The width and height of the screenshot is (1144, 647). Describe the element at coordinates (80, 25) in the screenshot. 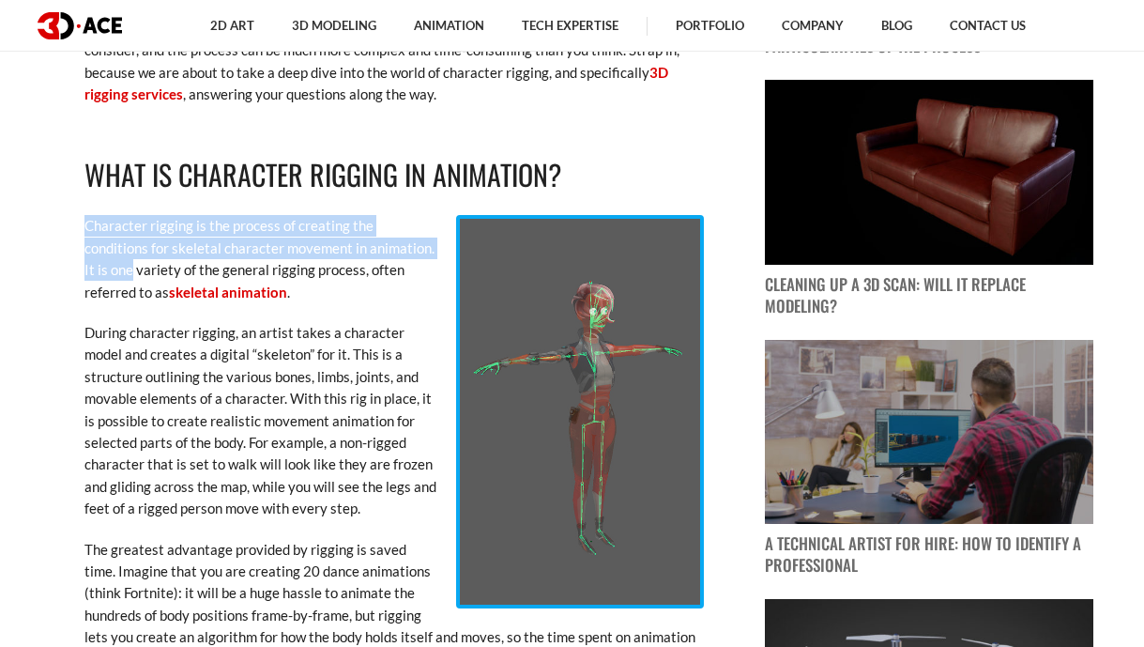

I see `img: logo dark` at that location.